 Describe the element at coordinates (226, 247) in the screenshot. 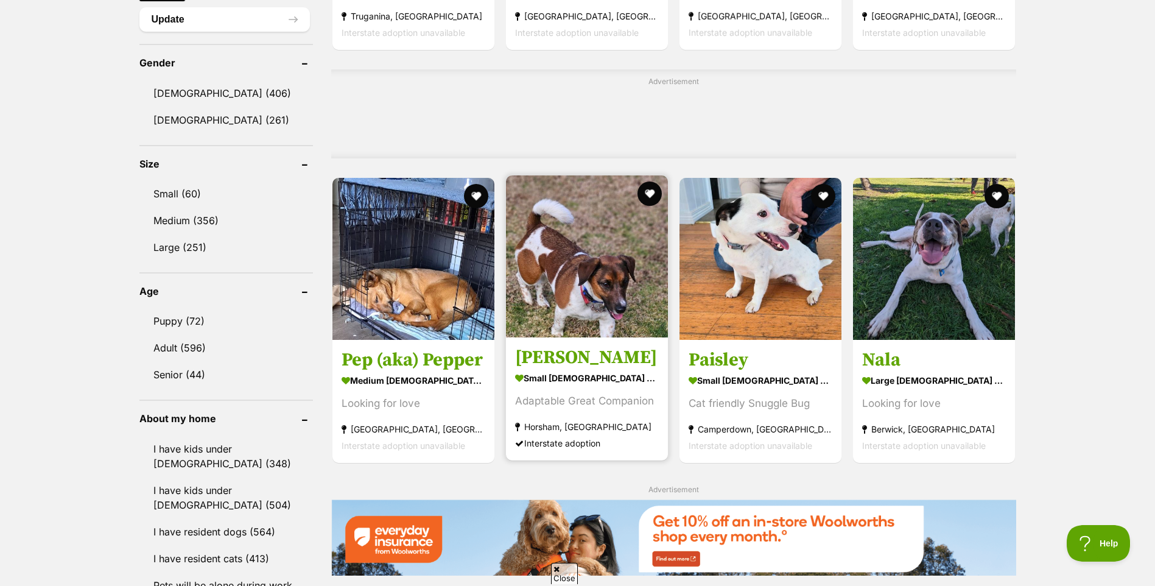

I see `a: Large (251)` at that location.